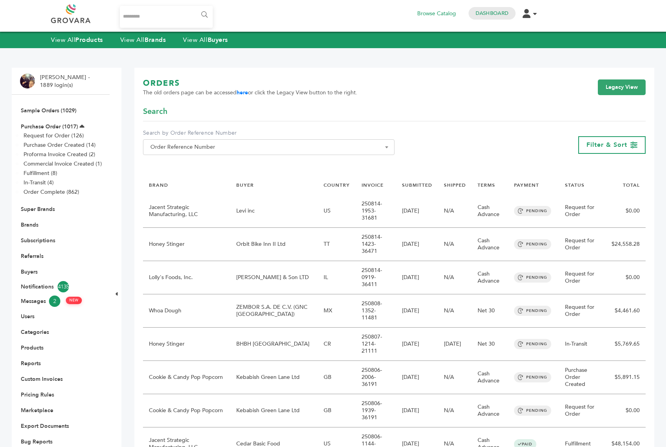  What do you see at coordinates (337, 185) in the screenshot?
I see `a: COUNTRY` at bounding box center [337, 185].